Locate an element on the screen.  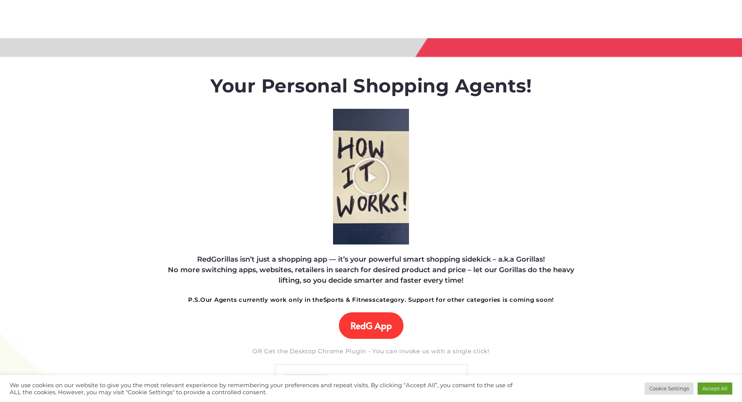
a: Cookie Settings is located at coordinates (669, 388).